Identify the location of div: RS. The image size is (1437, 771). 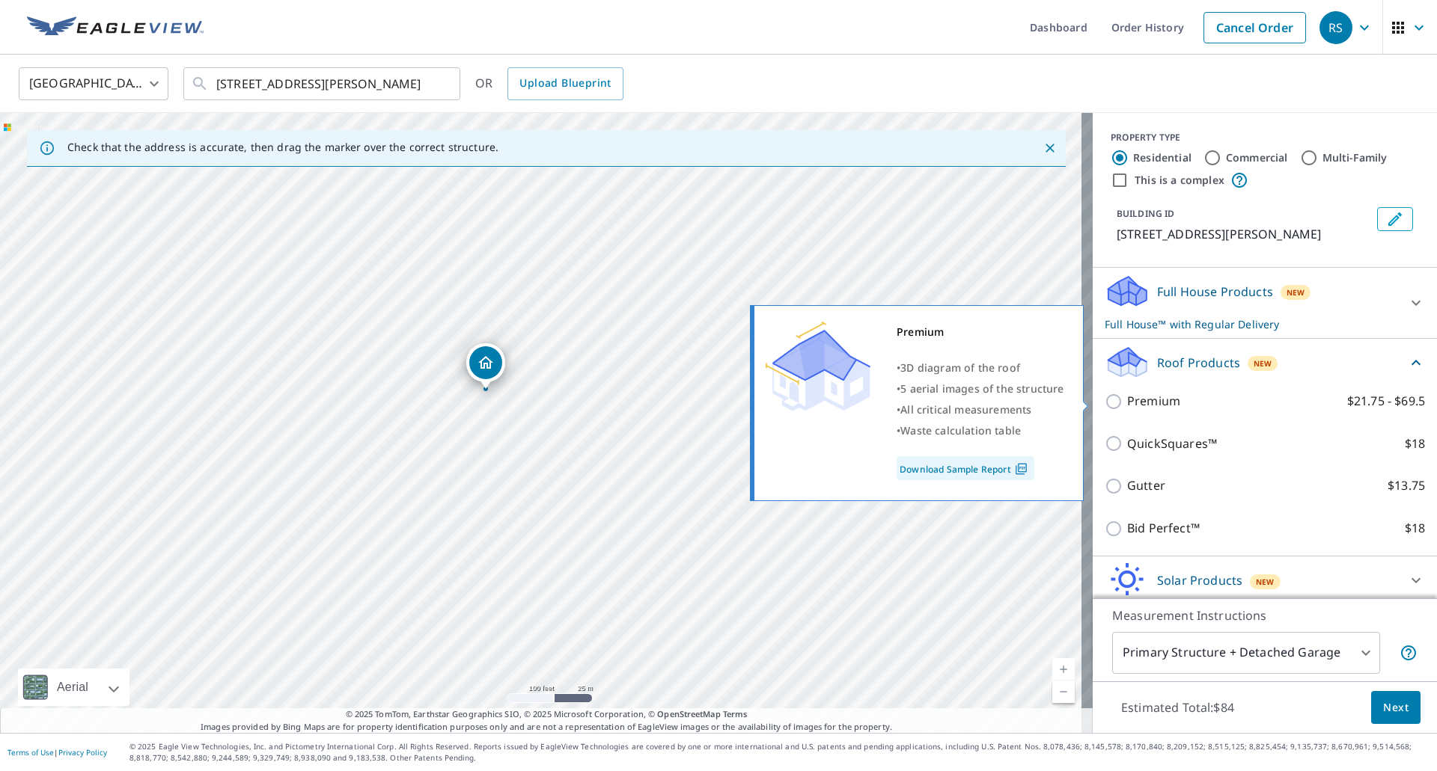
(1336, 28).